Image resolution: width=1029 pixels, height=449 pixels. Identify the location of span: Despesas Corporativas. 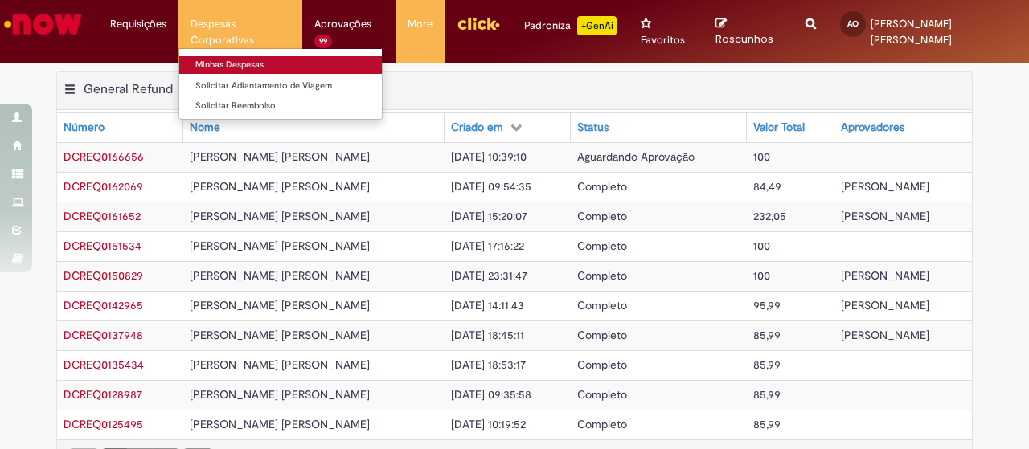
(240, 32).